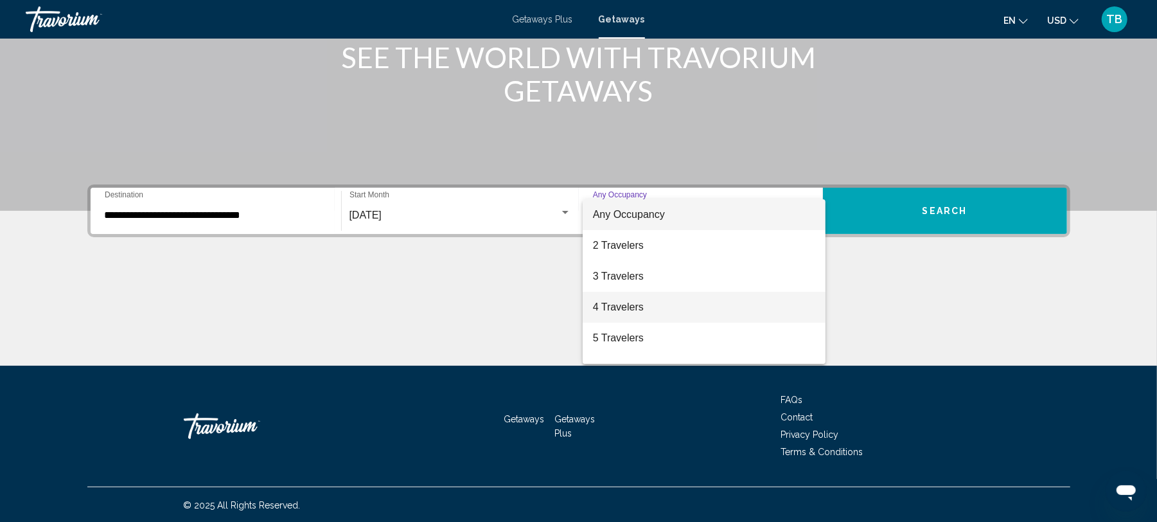 The width and height of the screenshot is (1157, 522). What do you see at coordinates (704, 307) in the screenshot?
I see `span: 4 Travelers` at bounding box center [704, 307].